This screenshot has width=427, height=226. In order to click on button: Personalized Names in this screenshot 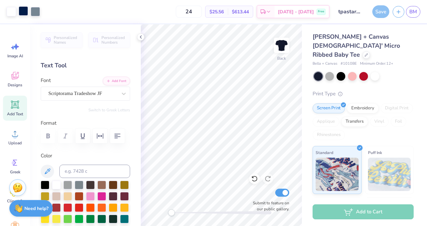, I will do `click(61, 40)`.